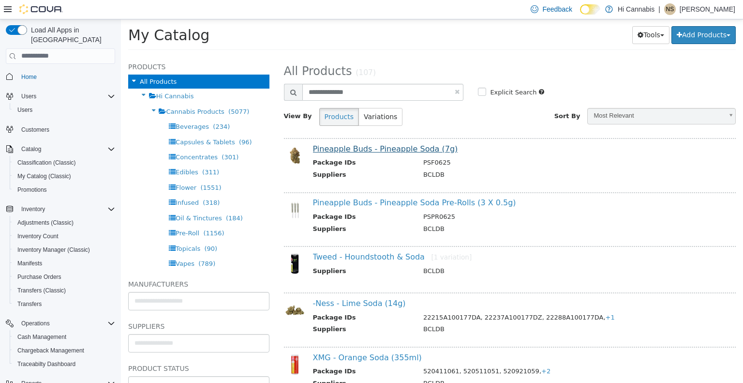 The image size is (743, 383). I want to click on span: Pre-Roll, so click(66, 213).